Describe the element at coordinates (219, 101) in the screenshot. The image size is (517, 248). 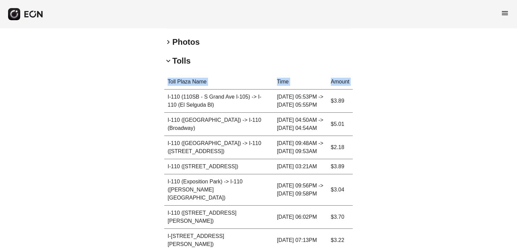
I see `td: I-110 (110SB - S Grand Ave I-105) -> I-110 (El Selguda Bl)` at that location.